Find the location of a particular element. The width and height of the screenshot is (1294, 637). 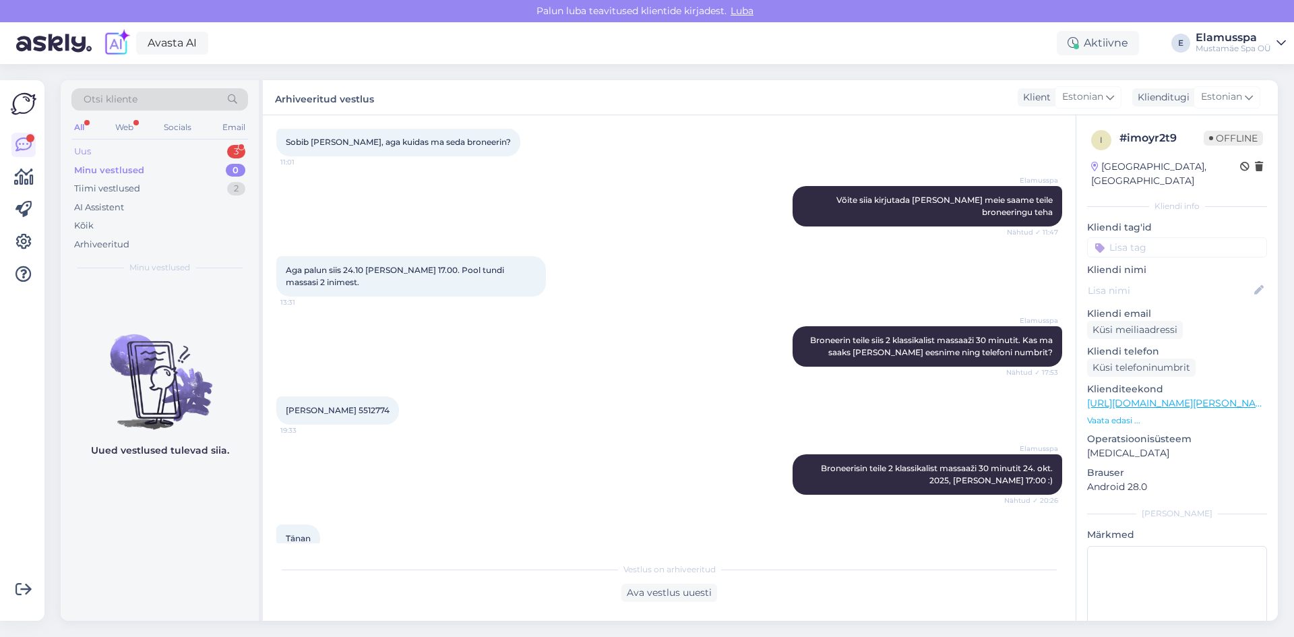

input: Lisa tag is located at coordinates (1177, 247).